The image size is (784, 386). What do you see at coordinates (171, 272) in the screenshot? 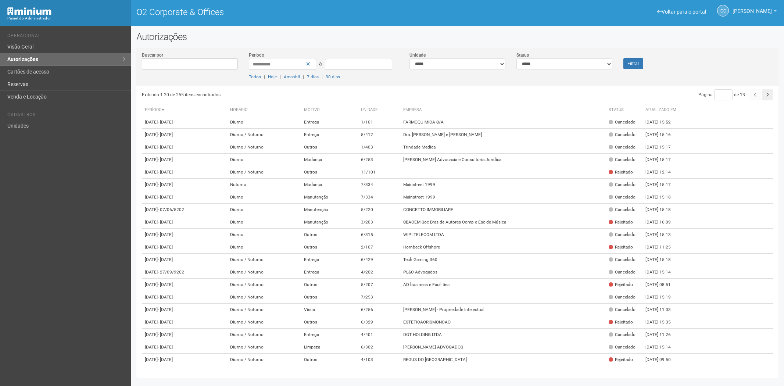
I see `span: - 27/09/9202` at bounding box center [171, 272].